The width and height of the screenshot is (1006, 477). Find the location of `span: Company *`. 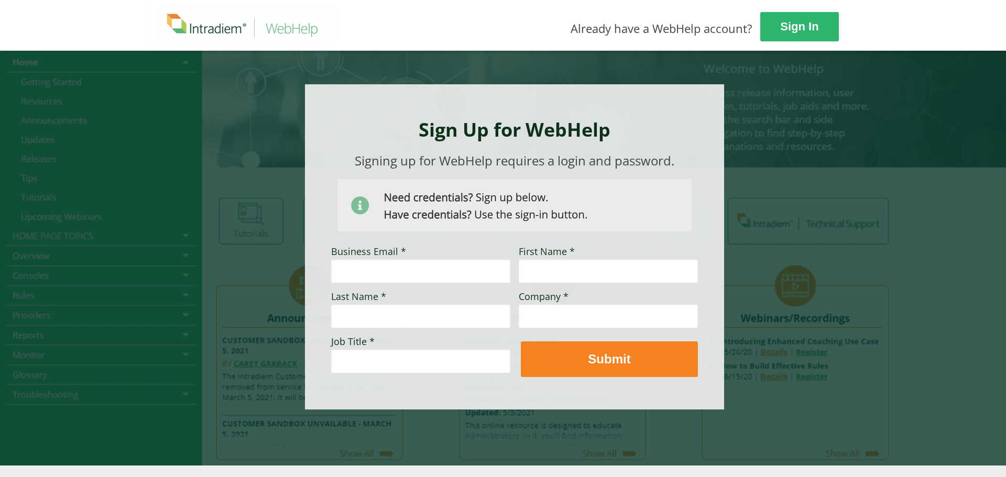

span: Company * is located at coordinates (544, 297).